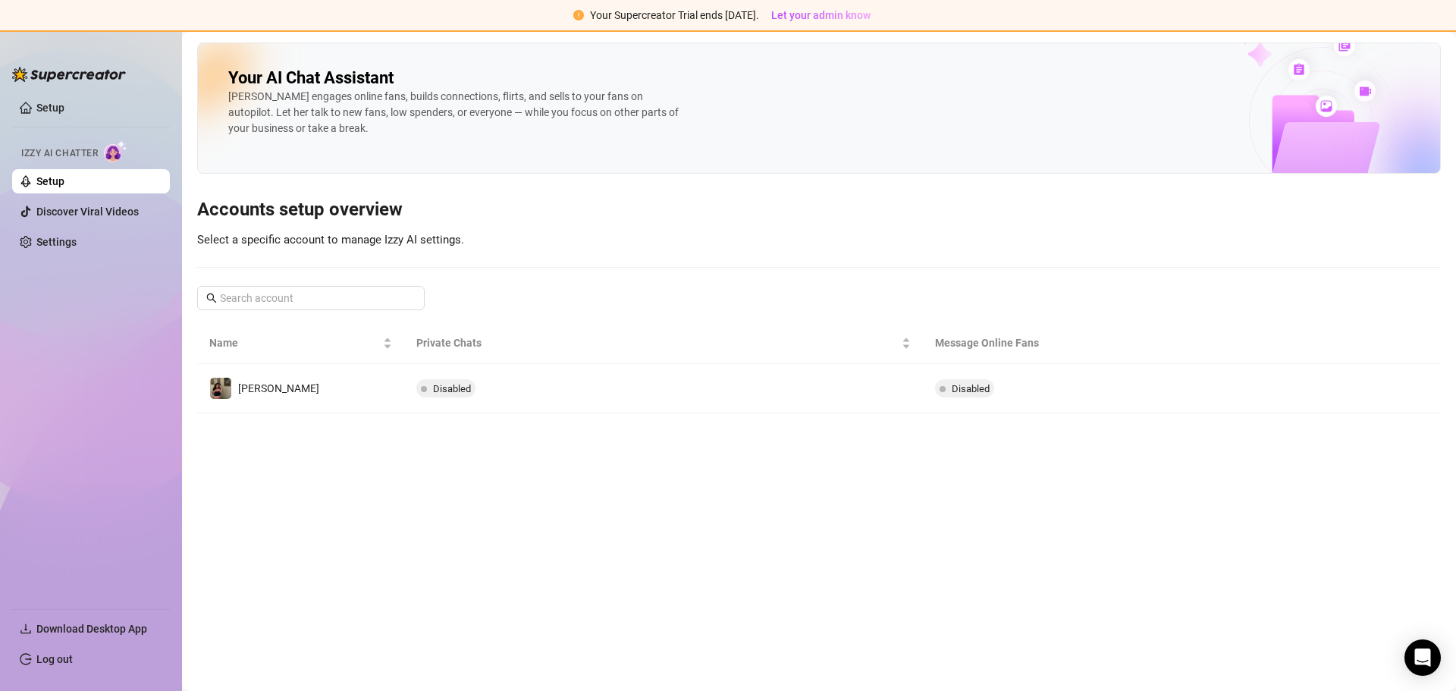 The image size is (1456, 691). What do you see at coordinates (221, 388) in the screenshot?
I see `img: Luna` at bounding box center [221, 388].